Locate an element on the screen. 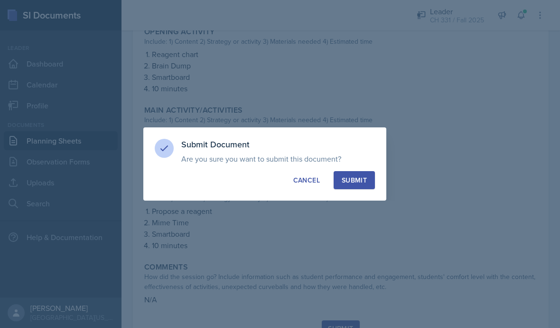  p: Are you sure you want to submit this document? is located at coordinates (278, 159).